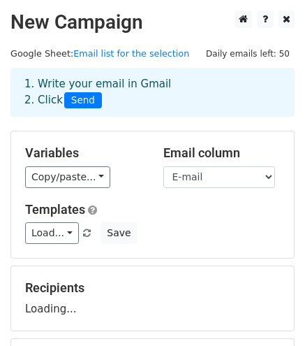 Image resolution: width=305 pixels, height=346 pixels. I want to click on a: Email list for the selection, so click(131, 53).